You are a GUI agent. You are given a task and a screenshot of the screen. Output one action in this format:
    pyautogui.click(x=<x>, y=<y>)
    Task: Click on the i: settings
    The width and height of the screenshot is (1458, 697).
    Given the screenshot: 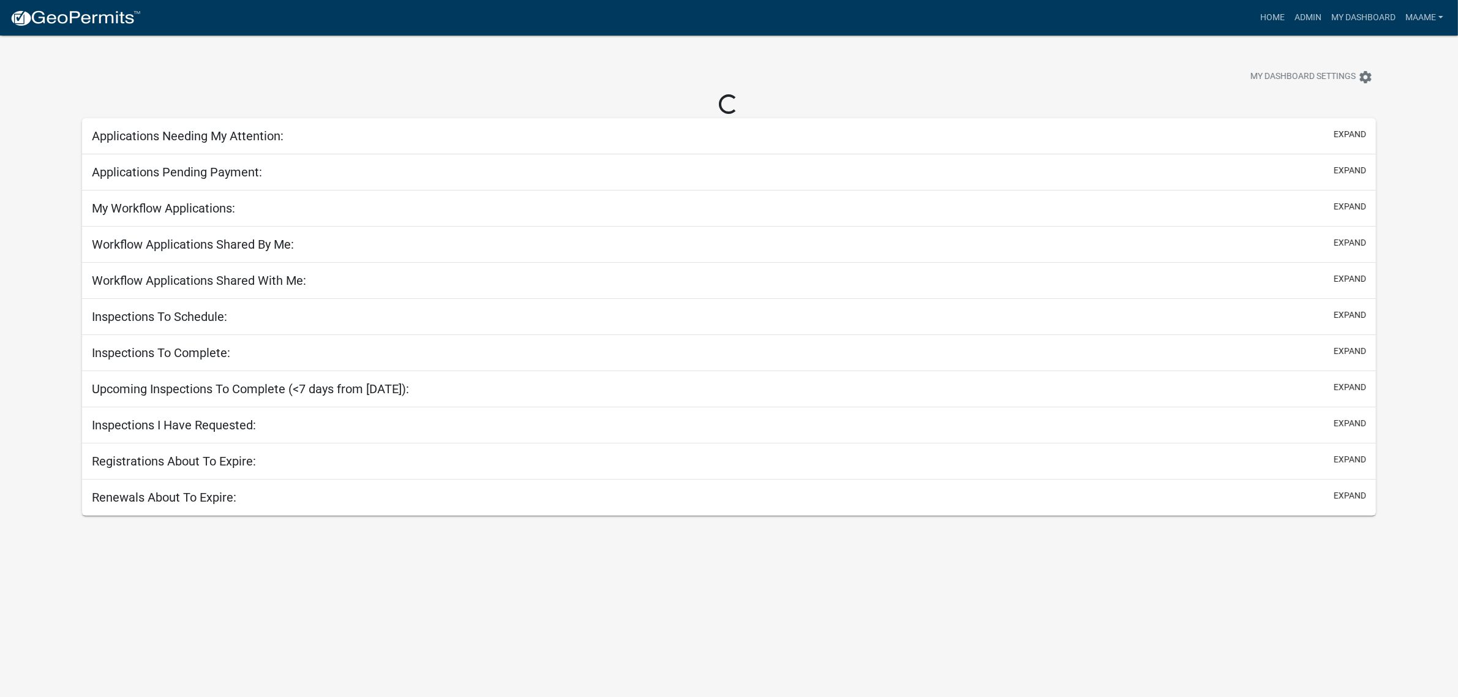 What is the action you would take?
    pyautogui.click(x=1365, y=77)
    